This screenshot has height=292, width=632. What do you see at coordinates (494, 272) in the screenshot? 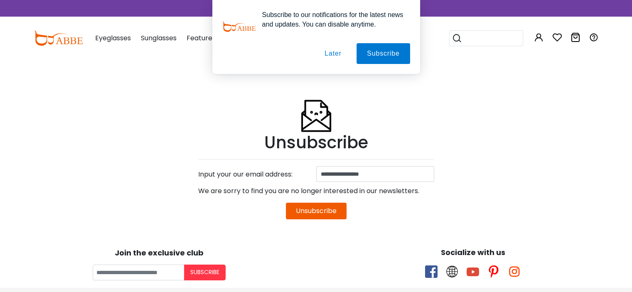
I see `span: pinterest` at bounding box center [494, 272].